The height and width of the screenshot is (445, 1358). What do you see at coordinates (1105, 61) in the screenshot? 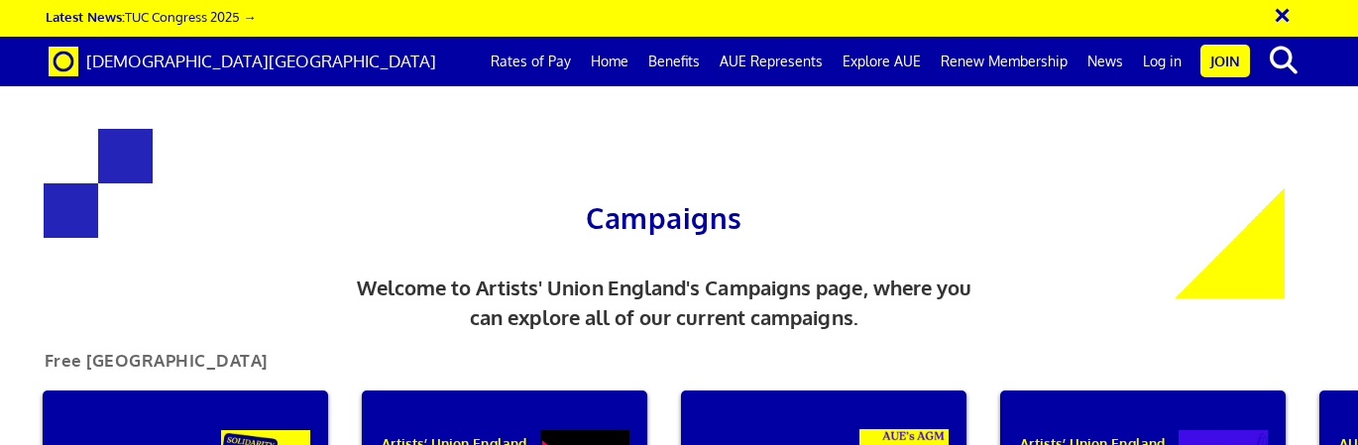
I see `a: News` at bounding box center [1105, 61].